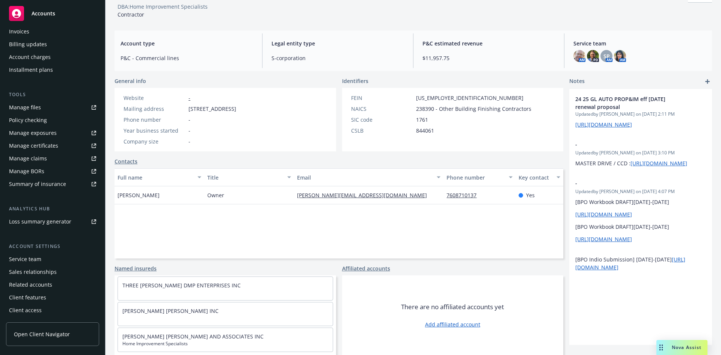 This screenshot has height=355, width=721. What do you see at coordinates (489, 58) in the screenshot?
I see `span: $11,957.75` at bounding box center [489, 58].